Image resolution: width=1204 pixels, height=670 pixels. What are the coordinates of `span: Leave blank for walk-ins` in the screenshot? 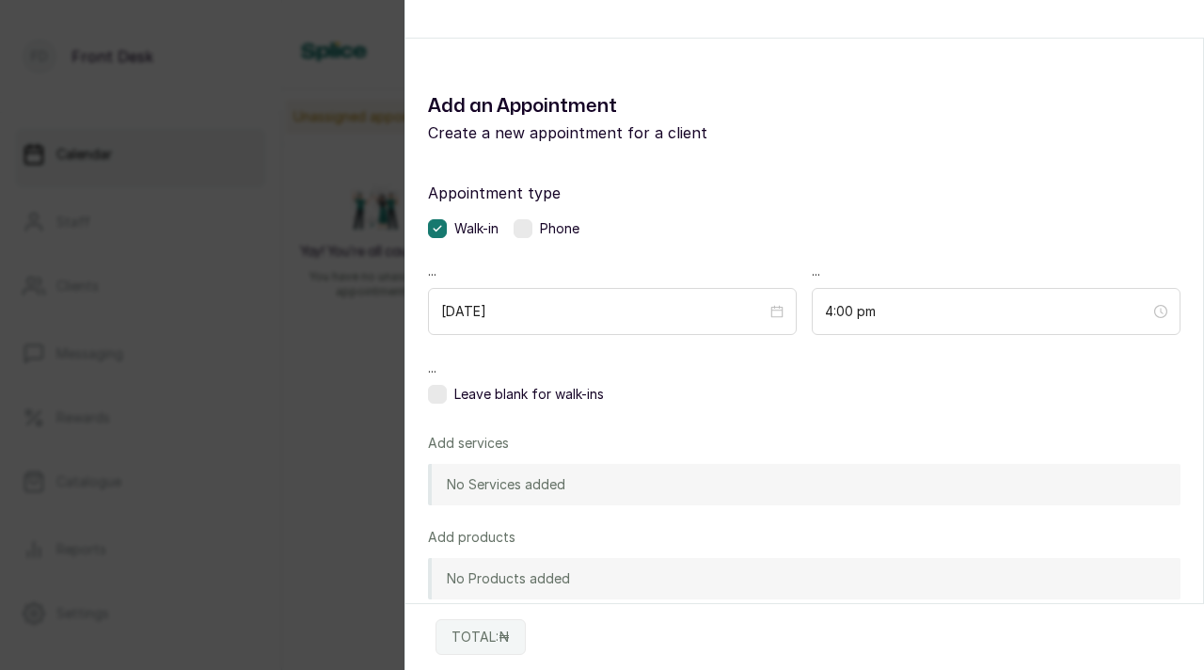 It's located at (529, 394).